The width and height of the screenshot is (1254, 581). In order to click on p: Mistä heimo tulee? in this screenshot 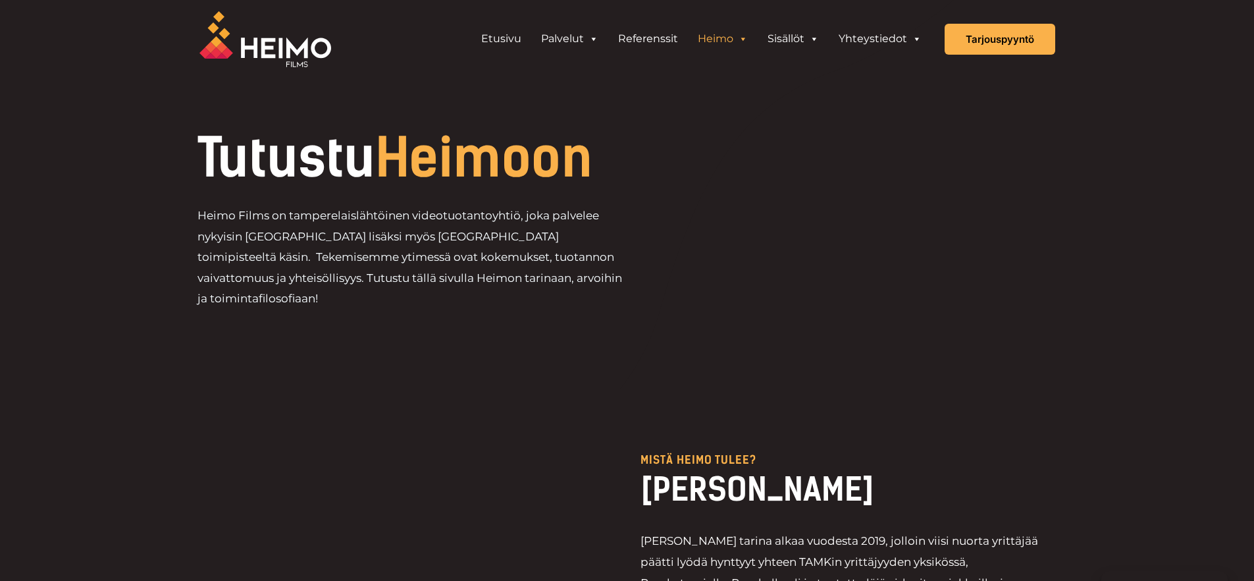, I will do `click(848, 459)`.